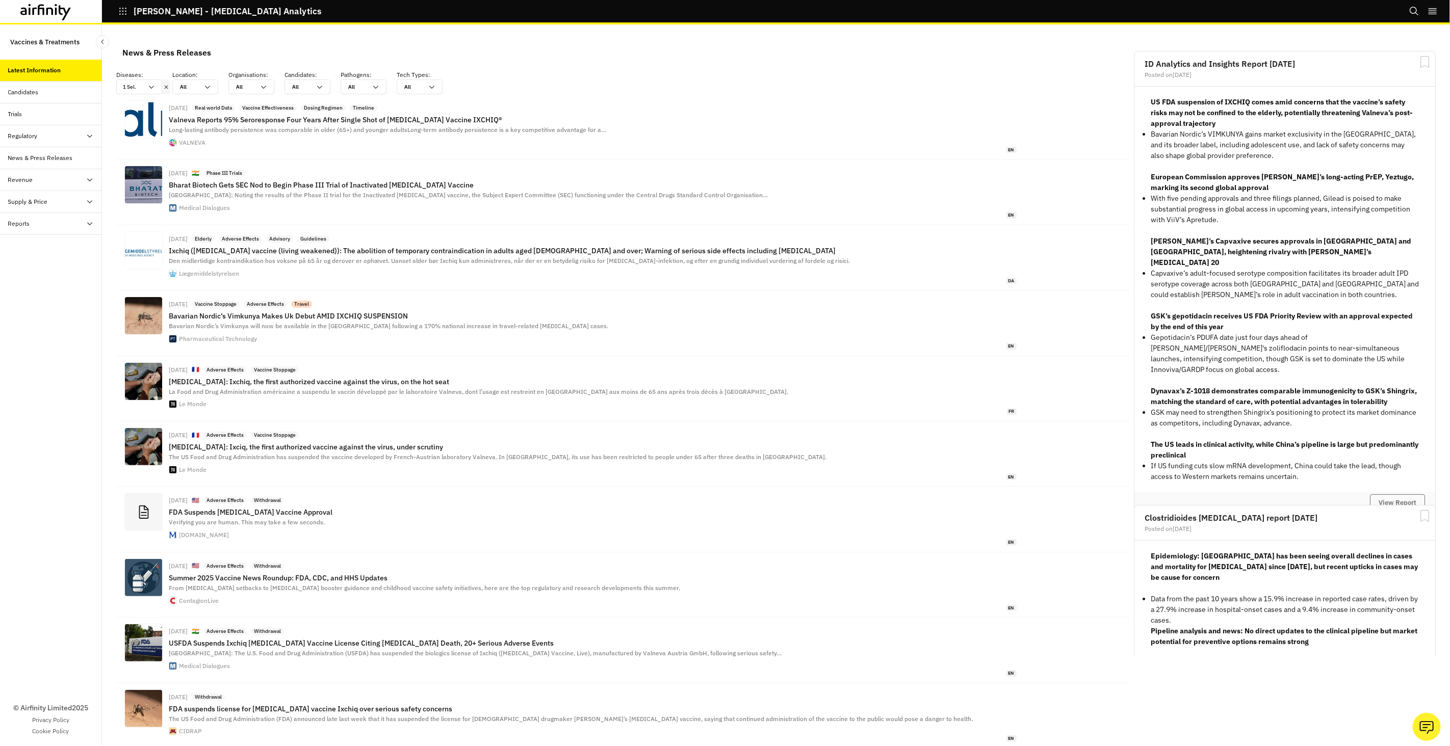 Image resolution: width=1450 pixels, height=746 pixels. Describe the element at coordinates (173, 274) in the screenshot. I see `img: Krone_192_192.png` at that location.